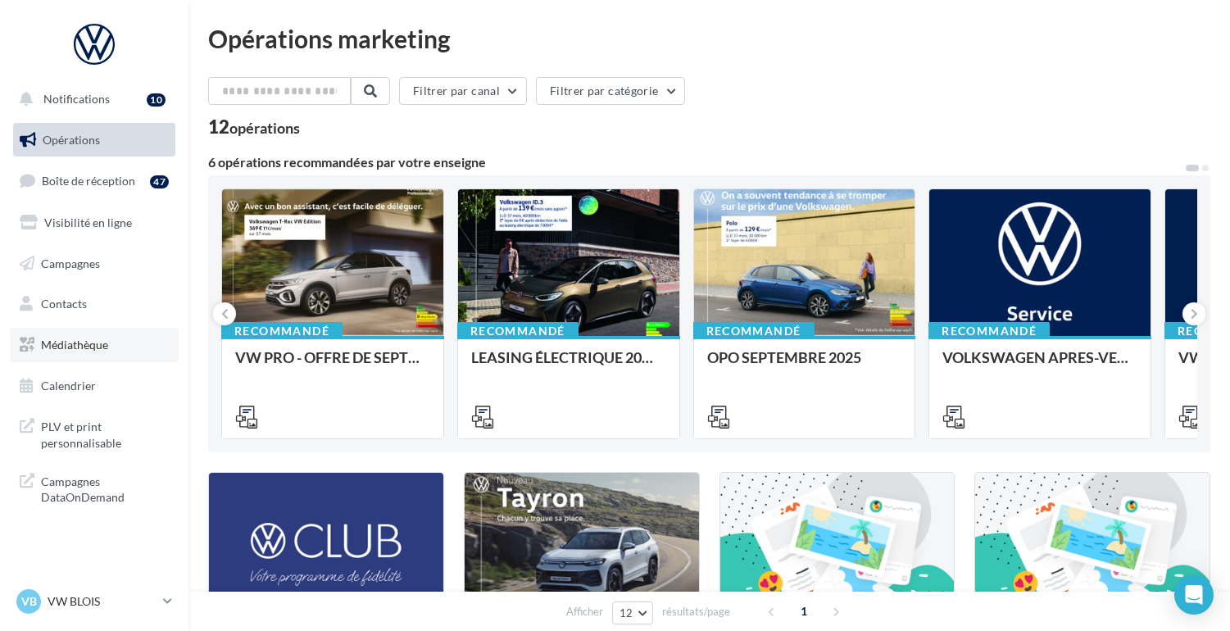 The height and width of the screenshot is (631, 1230). I want to click on div: VW PRO - OFFRE DE SEPTEMBRE 25, so click(333, 365).